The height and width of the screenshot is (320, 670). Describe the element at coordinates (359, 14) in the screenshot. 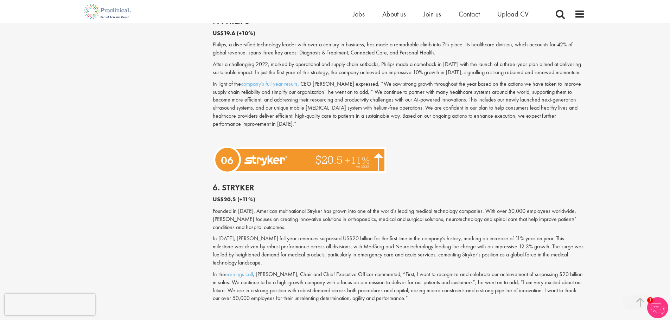

I see `span: Jobs` at that location.